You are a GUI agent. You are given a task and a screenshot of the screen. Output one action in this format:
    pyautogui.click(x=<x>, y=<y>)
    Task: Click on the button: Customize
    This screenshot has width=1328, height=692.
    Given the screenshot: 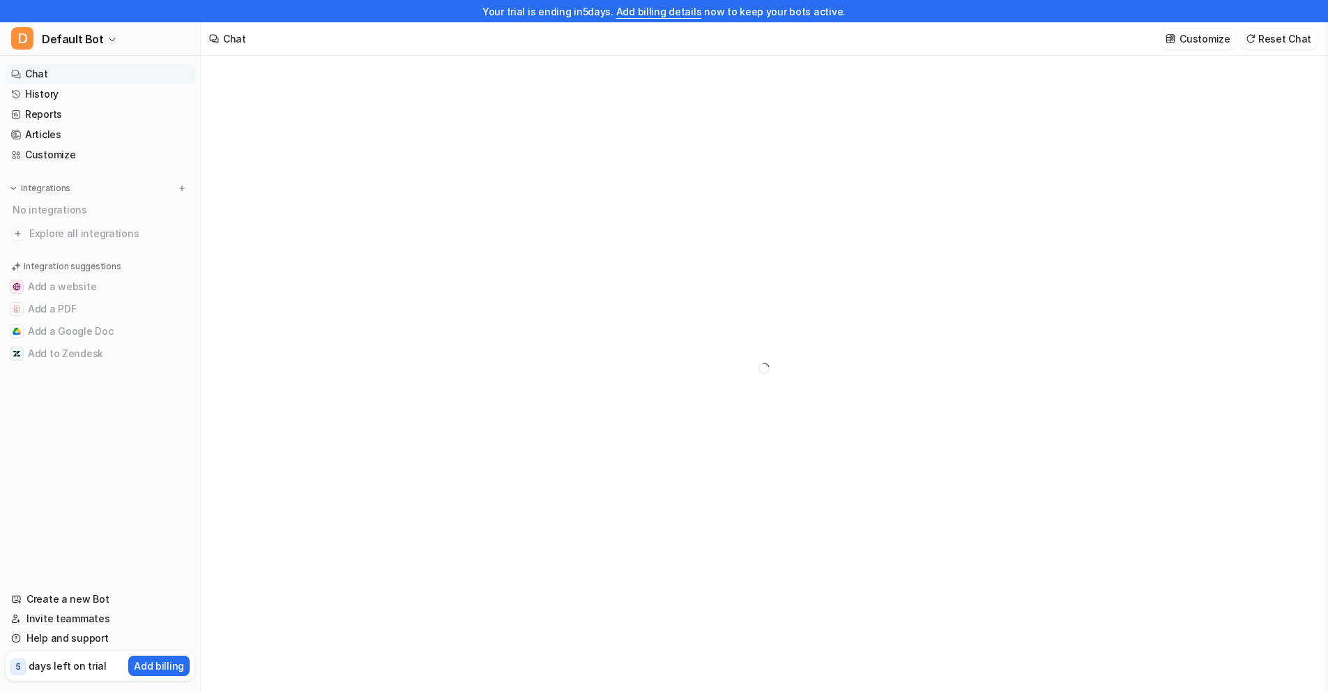 What is the action you would take?
    pyautogui.click(x=1199, y=38)
    